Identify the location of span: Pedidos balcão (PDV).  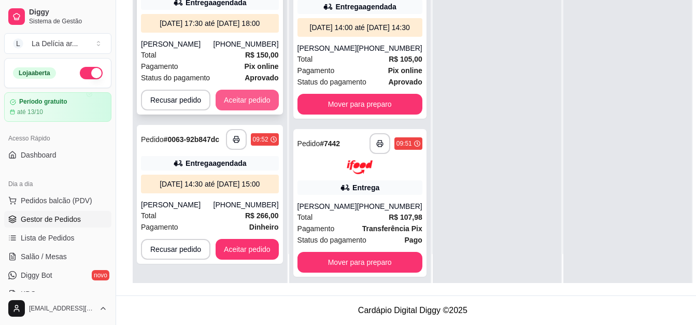
(57, 201).